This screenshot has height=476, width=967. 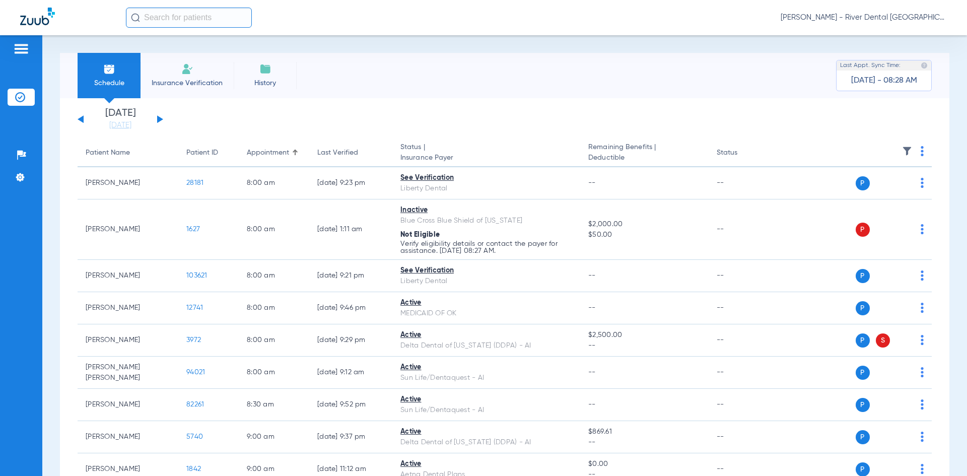 I want to click on img: Manual Insurance Verification, so click(x=187, y=69).